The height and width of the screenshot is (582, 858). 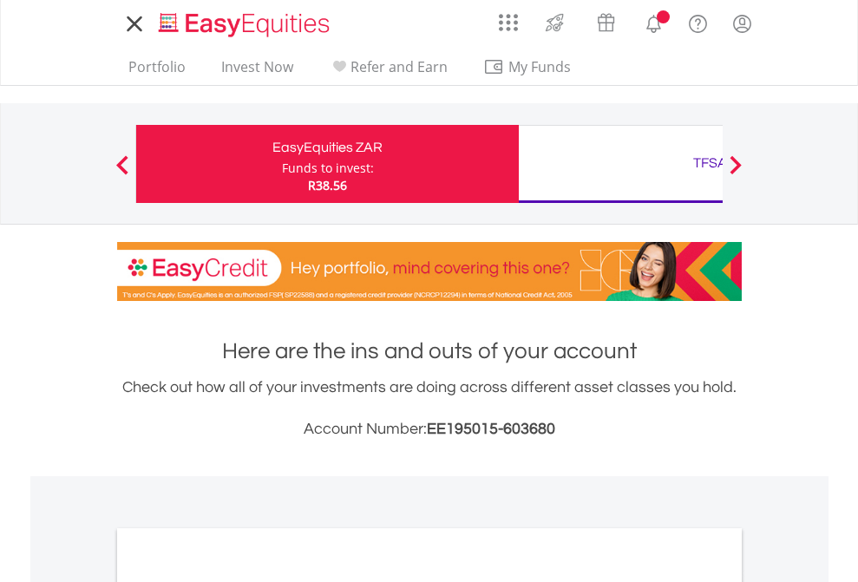 What do you see at coordinates (429, 429) in the screenshot?
I see `h3: Account Number:` at bounding box center [429, 429].